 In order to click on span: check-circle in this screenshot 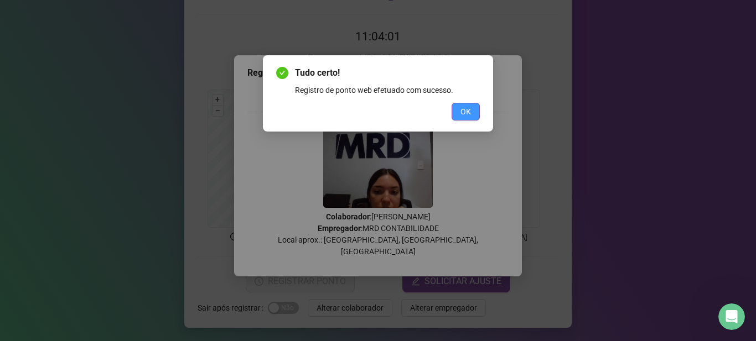, I will do `click(282, 73)`.